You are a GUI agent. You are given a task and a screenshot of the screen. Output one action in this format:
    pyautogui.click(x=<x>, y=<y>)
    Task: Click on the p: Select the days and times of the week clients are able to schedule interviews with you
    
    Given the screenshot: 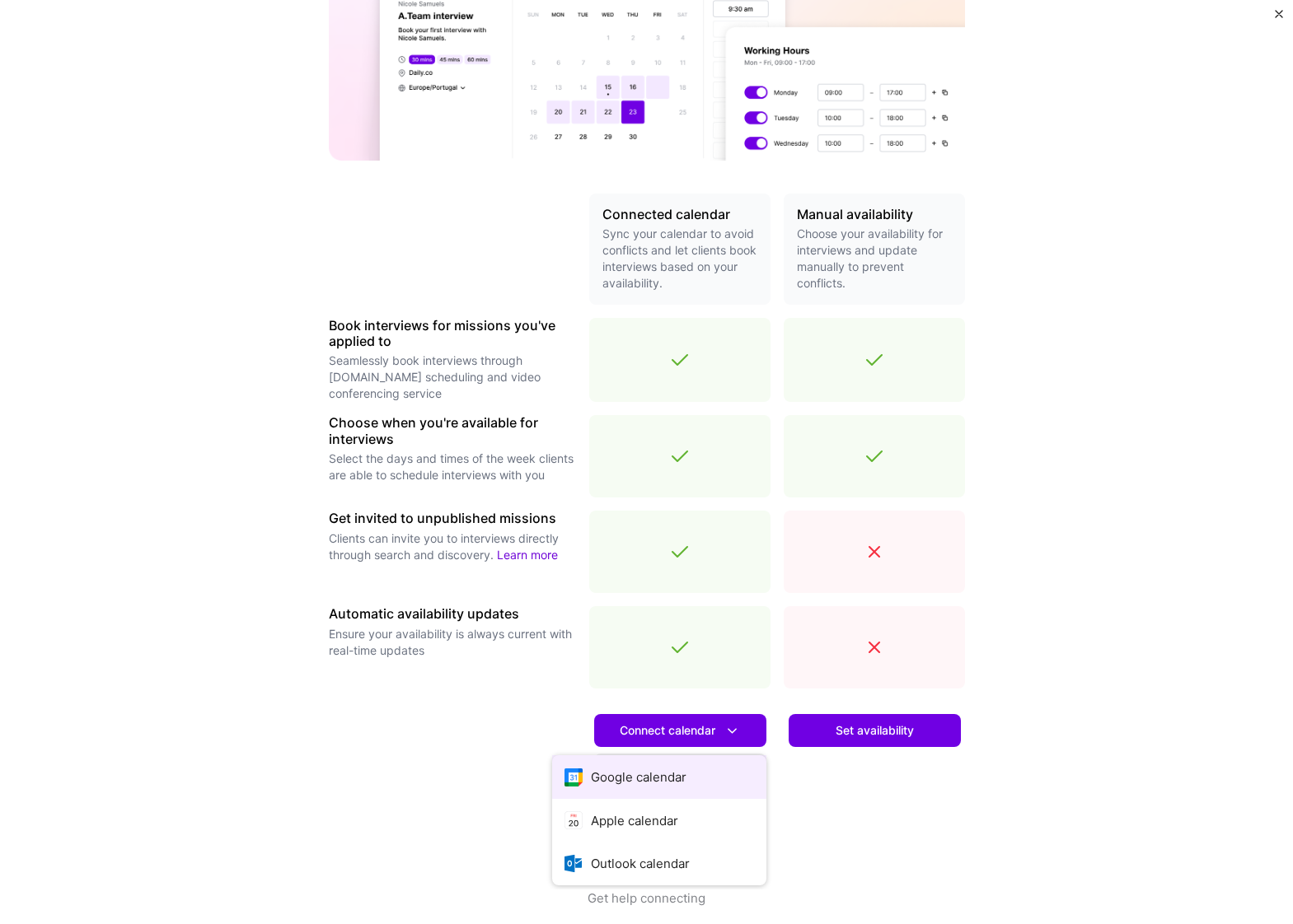 What is the action you would take?
    pyautogui.click(x=452, y=467)
    